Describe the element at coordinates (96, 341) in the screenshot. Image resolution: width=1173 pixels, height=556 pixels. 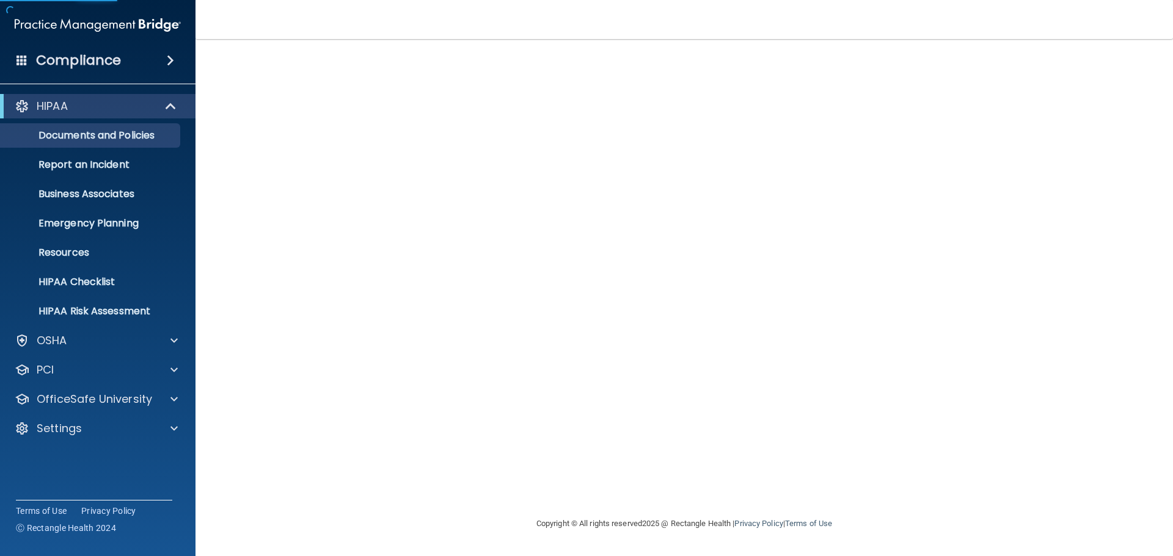
I see `a: OSHA` at that location.